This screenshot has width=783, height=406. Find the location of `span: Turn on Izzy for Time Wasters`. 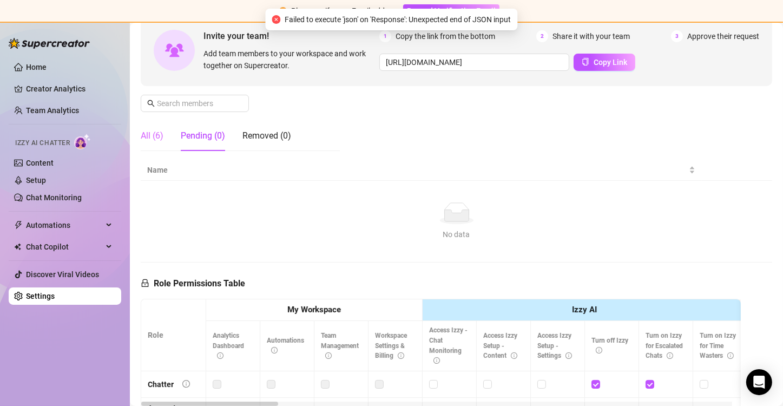

span: Turn on Izzy for Time Wasters is located at coordinates (718, 346).